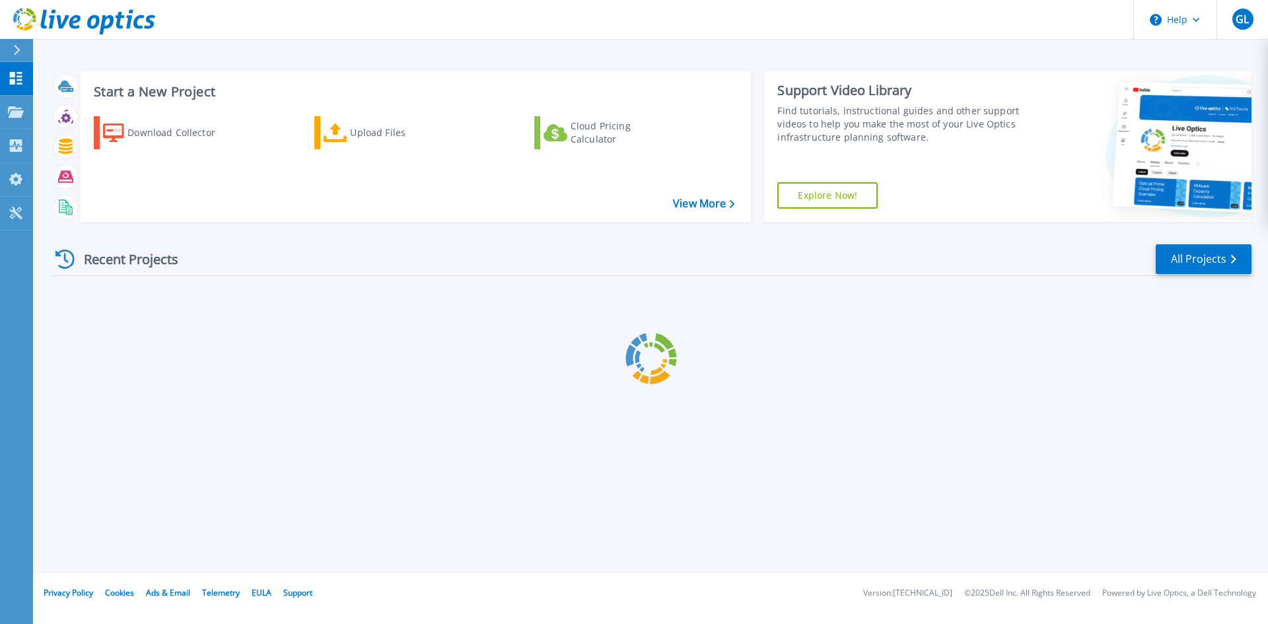 The image size is (1268, 624). I want to click on li: © 2025 Dell Inc. All Rights Reserved, so click(1027, 593).